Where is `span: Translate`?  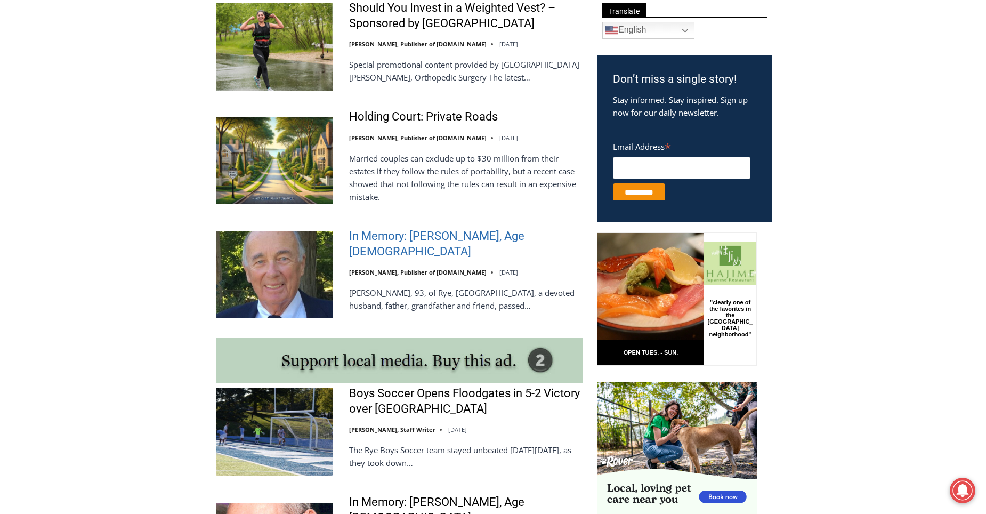
span: Translate is located at coordinates (624, 10).